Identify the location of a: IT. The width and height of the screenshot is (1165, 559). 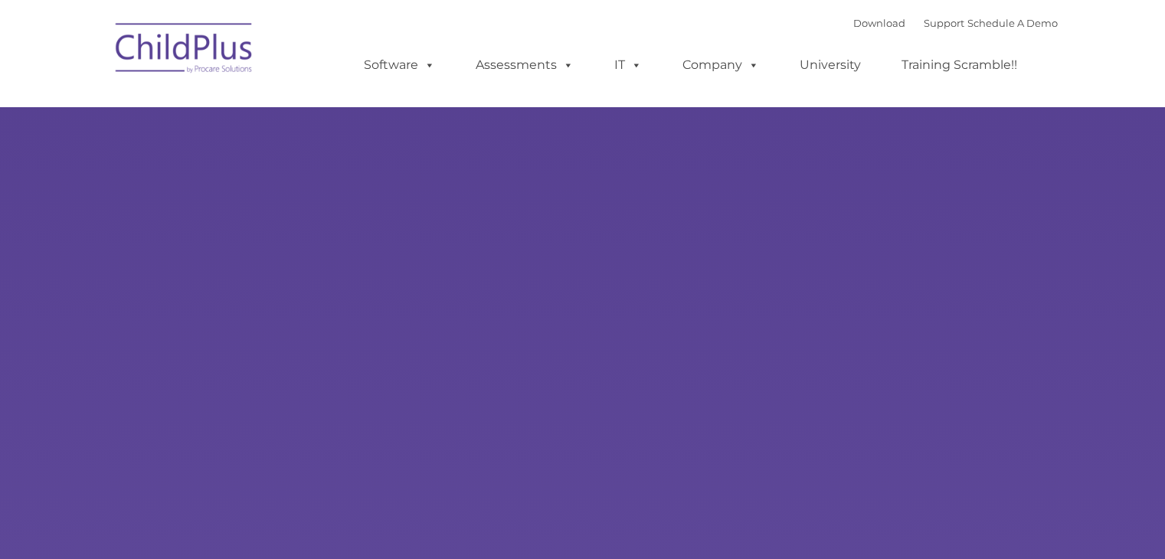
(628, 65).